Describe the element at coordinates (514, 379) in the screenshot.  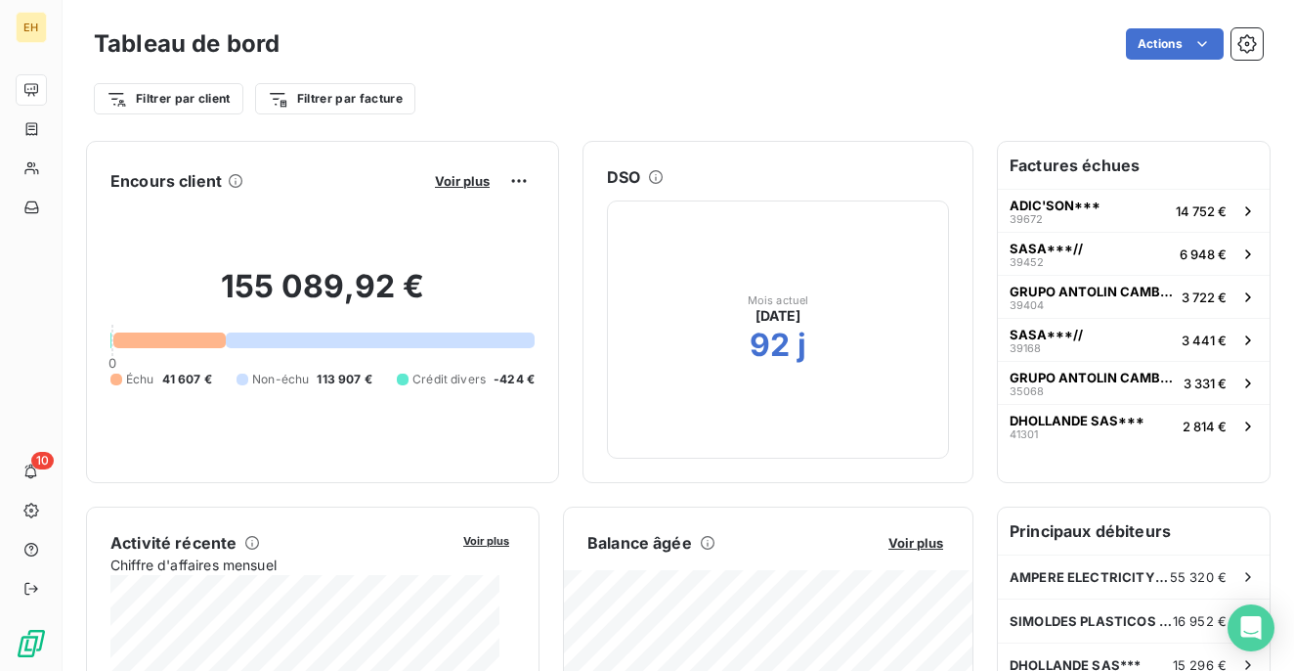
I see `span: -424 €` at that location.